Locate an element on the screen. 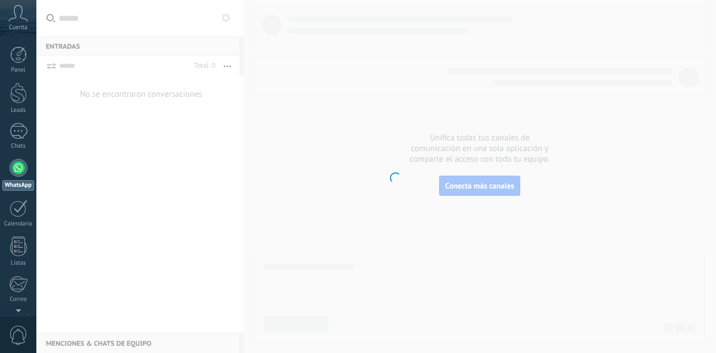 This screenshot has height=353, width=716. div: Leads is located at coordinates (18, 110).